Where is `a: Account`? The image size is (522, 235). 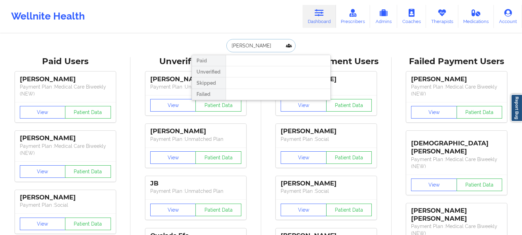
a: Account is located at coordinates (508, 16).